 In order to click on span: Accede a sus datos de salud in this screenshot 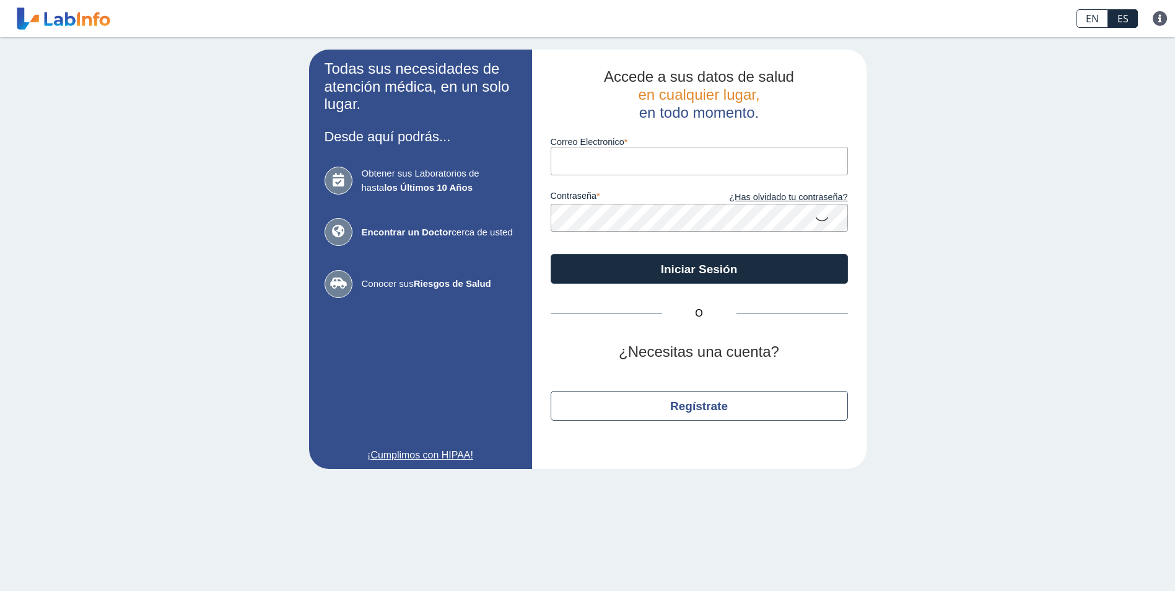, I will do `click(699, 76)`.